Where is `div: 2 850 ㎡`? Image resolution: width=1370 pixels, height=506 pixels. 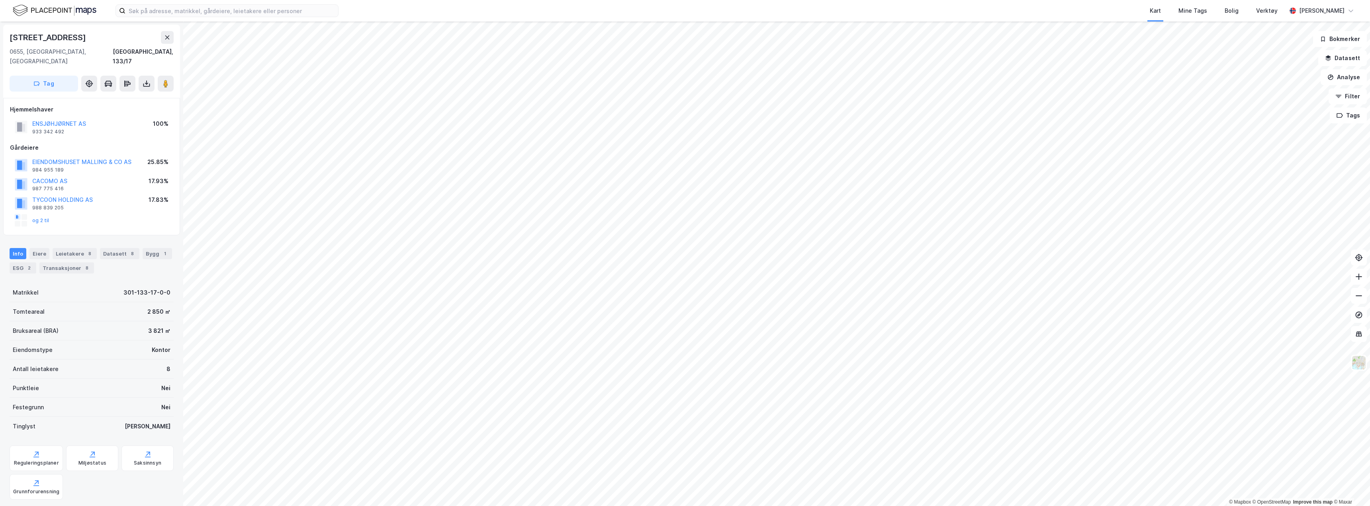 div: 2 850 ㎡ is located at coordinates (159, 312).